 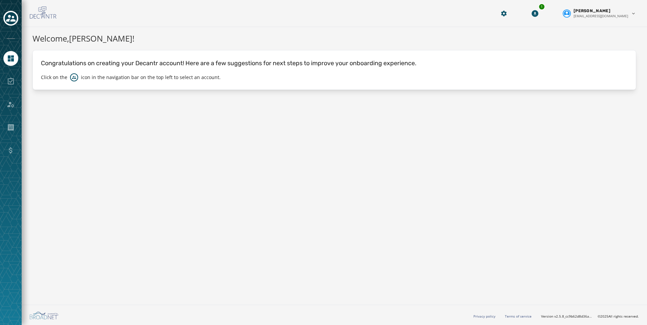 I want to click on a: Navigate to Home, so click(x=11, y=59).